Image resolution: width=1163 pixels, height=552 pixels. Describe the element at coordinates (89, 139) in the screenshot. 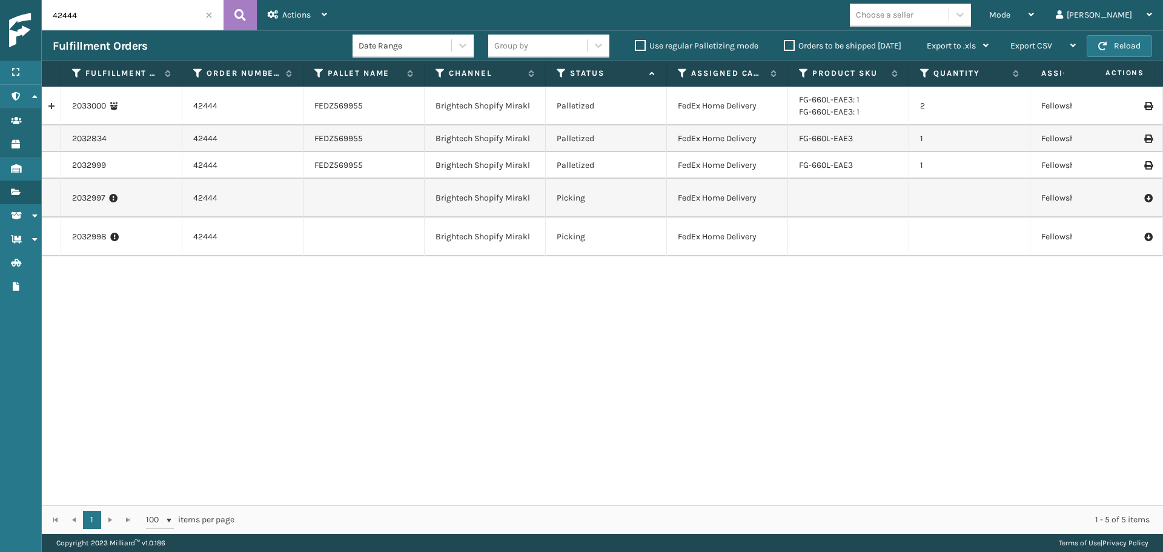

I see `a: 2032834` at that location.